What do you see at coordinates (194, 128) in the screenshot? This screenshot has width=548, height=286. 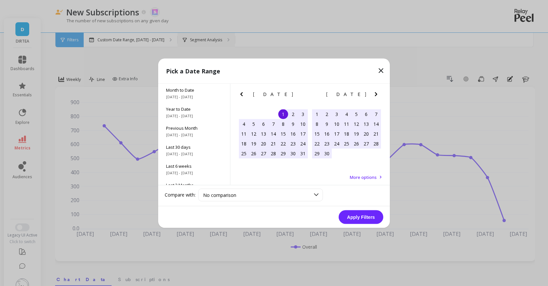 I see `span: Previous Month` at bounding box center [194, 128].